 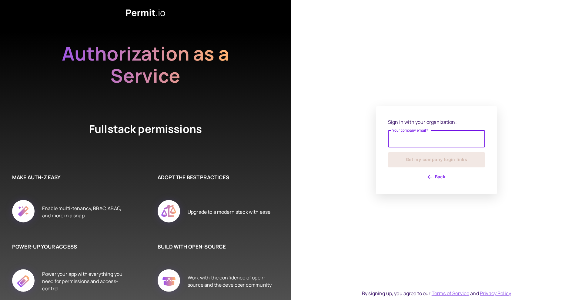 I want to click on a: Terms of Service, so click(x=451, y=294).